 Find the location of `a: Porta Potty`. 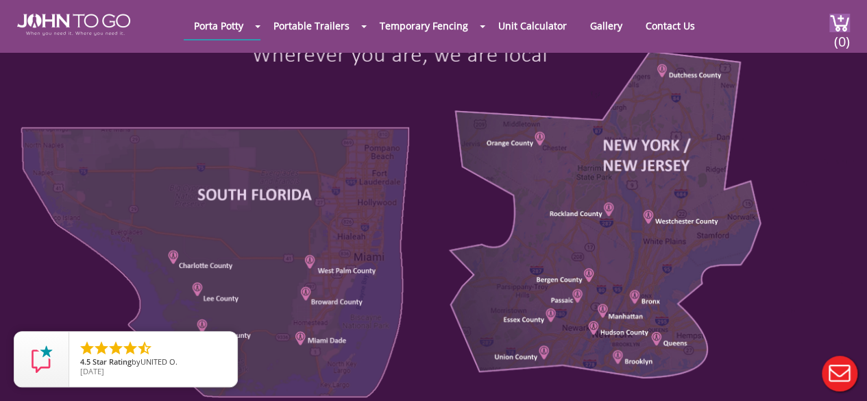

a: Porta Potty is located at coordinates (219, 25).